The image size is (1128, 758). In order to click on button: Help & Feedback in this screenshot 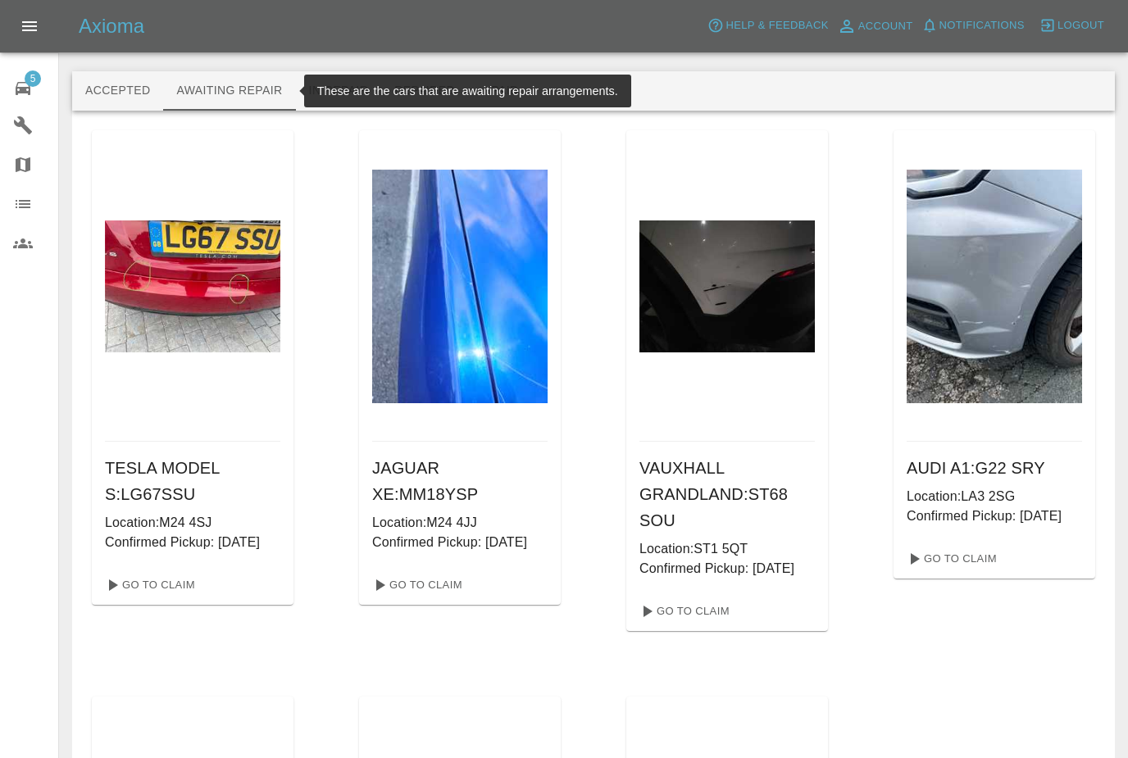, I will do `click(768, 25)`.